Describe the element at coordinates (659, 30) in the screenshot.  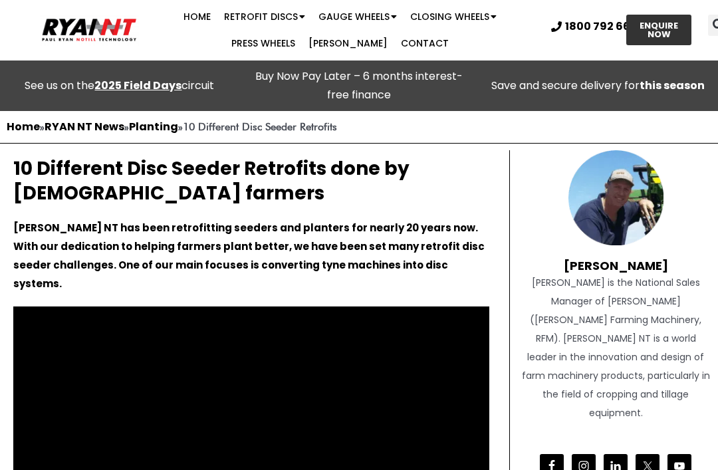
I see `span: ENQUIRE NOW` at that location.